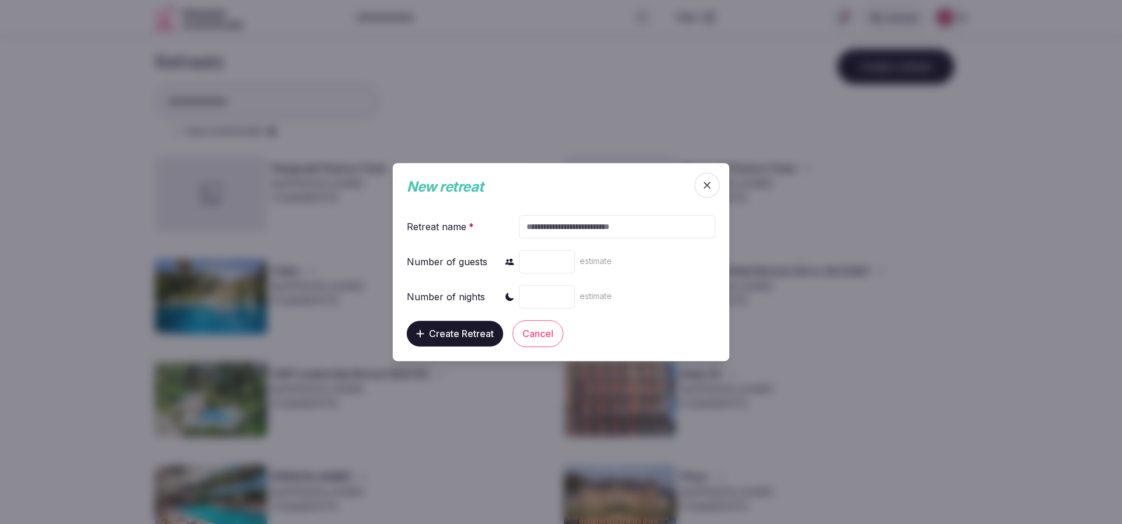 This screenshot has width=1122, height=524. What do you see at coordinates (538, 334) in the screenshot?
I see `button: Cancel` at bounding box center [538, 334].